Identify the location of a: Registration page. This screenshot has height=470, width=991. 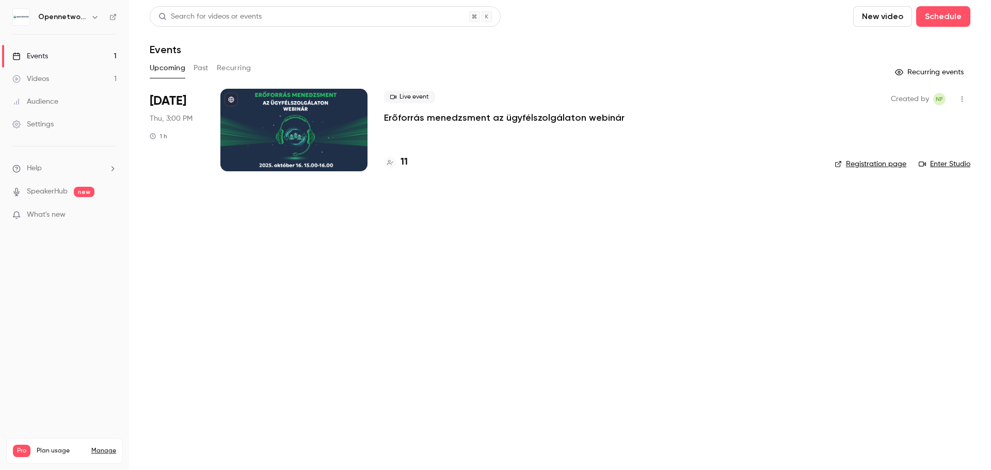
(870, 164).